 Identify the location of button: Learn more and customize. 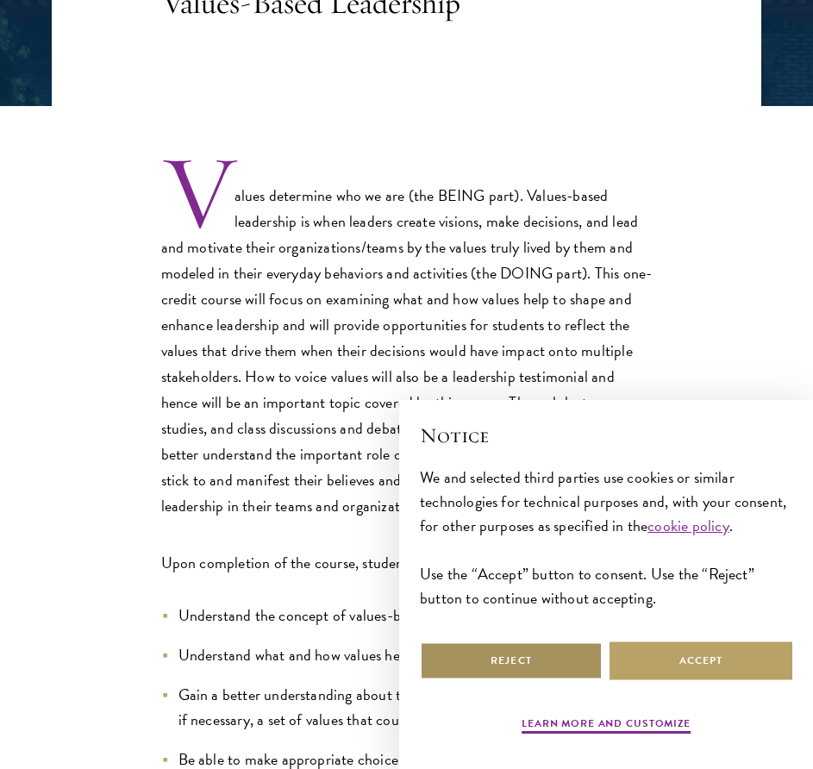
(606, 726).